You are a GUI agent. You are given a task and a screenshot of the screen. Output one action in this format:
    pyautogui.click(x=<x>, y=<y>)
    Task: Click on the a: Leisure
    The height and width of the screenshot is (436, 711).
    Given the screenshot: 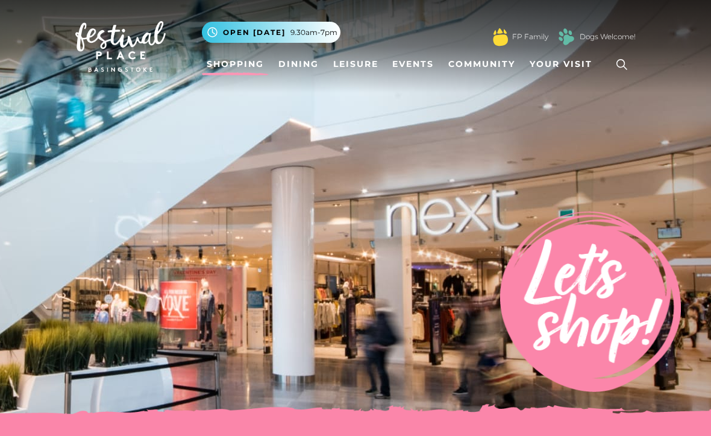 What is the action you would take?
    pyautogui.click(x=355, y=64)
    